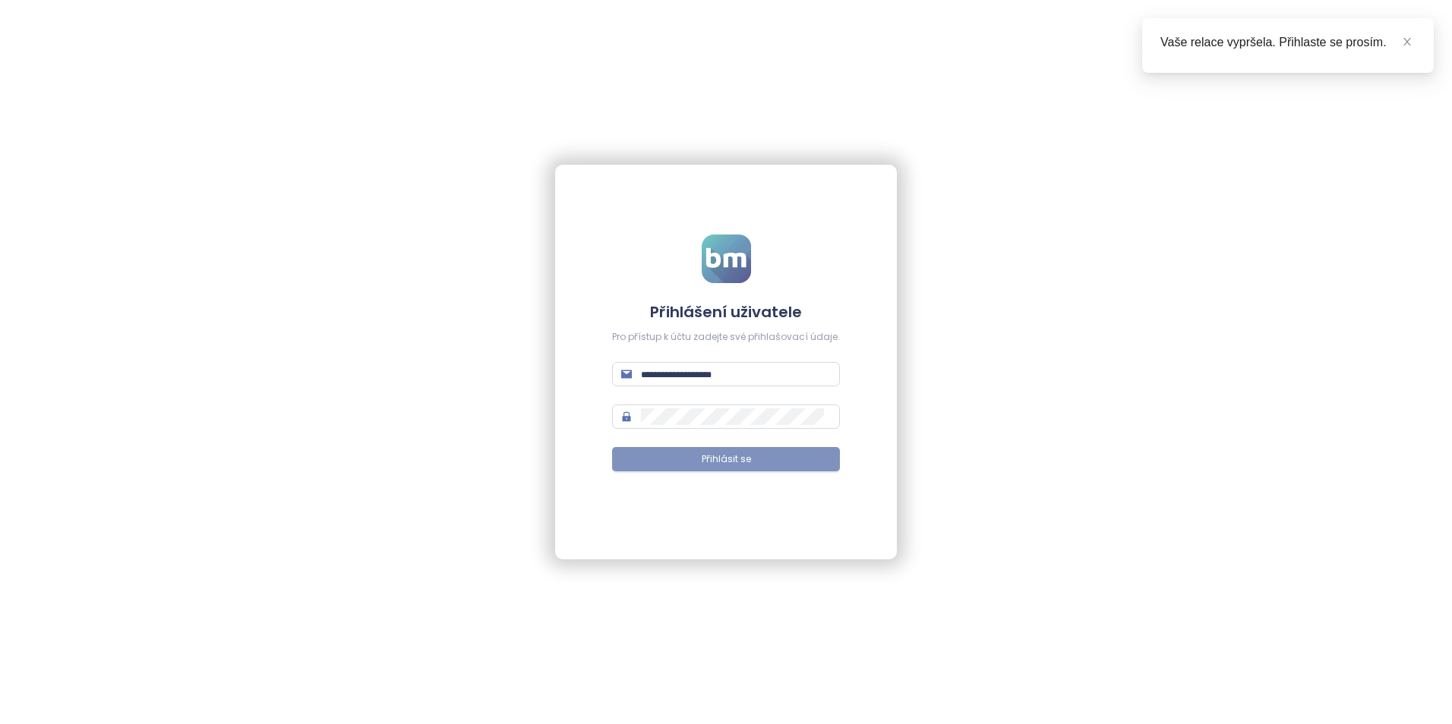 The height and width of the screenshot is (724, 1452). What do you see at coordinates (1407, 42) in the screenshot?
I see `span: close` at bounding box center [1407, 42].